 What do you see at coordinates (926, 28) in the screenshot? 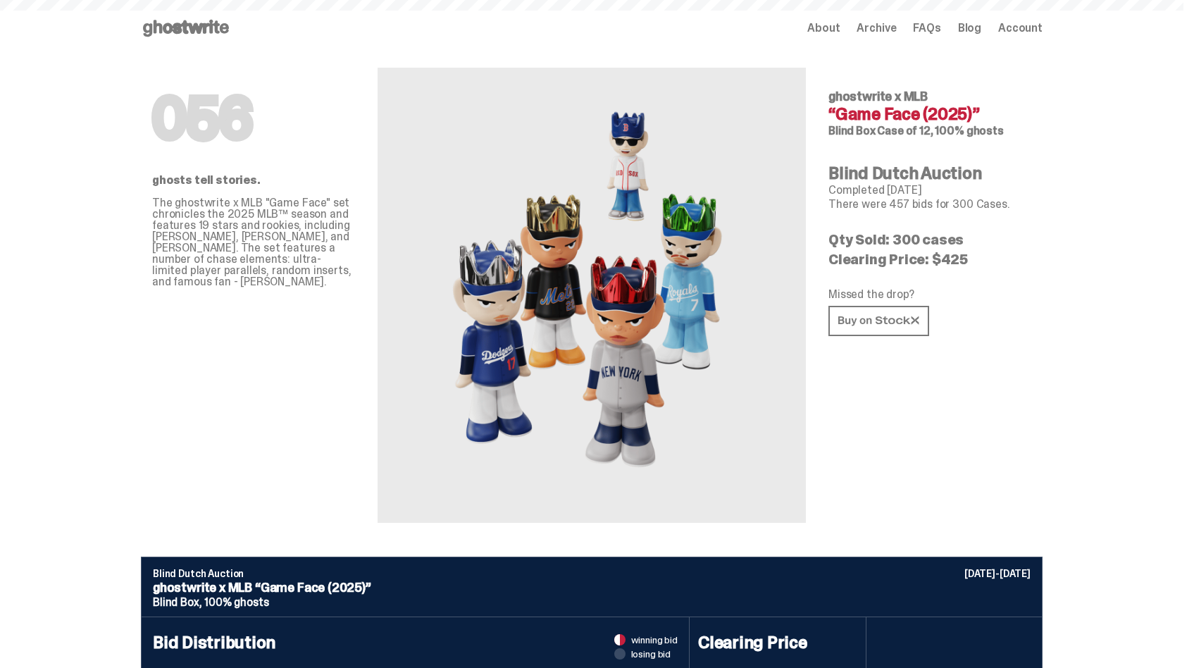
I see `a: FAQs` at bounding box center [926, 28].